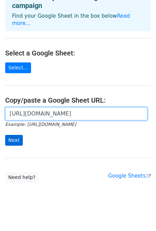  What do you see at coordinates (71, 19) in the screenshot?
I see `a: Read more...` at bounding box center [71, 19].